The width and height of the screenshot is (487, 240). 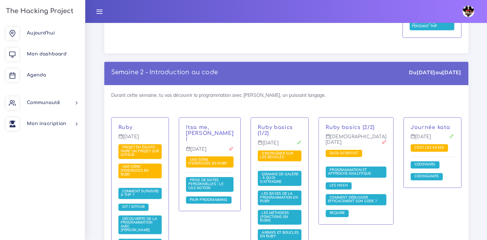 I want to click on span: C'est les katas, so click(x=429, y=148).